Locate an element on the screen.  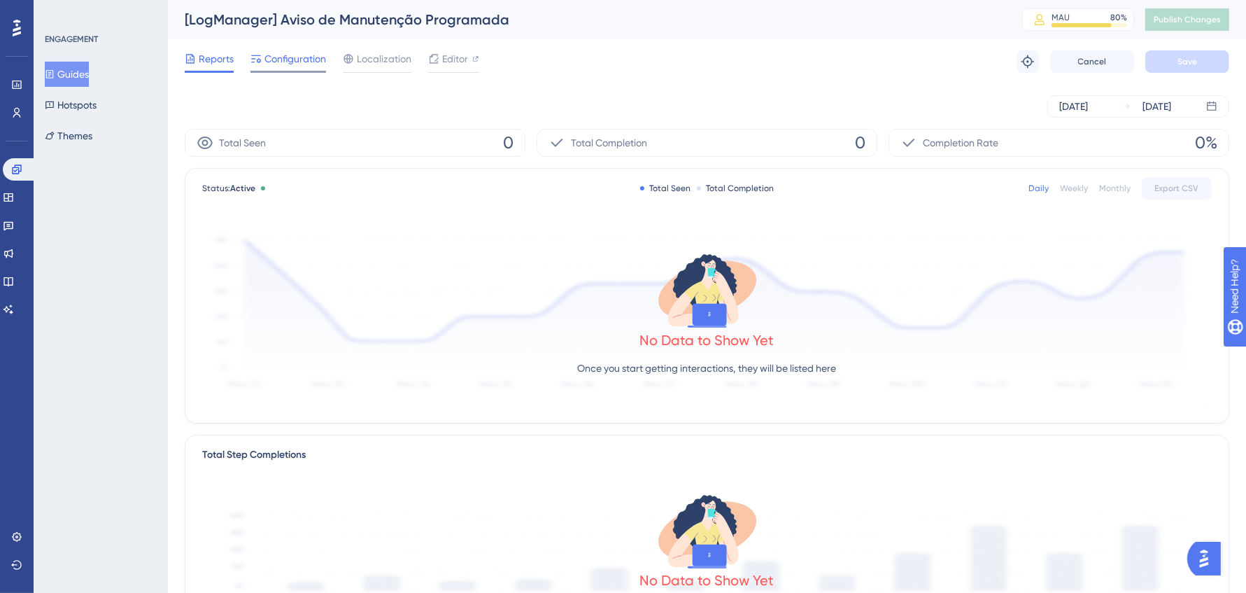
span: Completion Rate is located at coordinates (961, 143).